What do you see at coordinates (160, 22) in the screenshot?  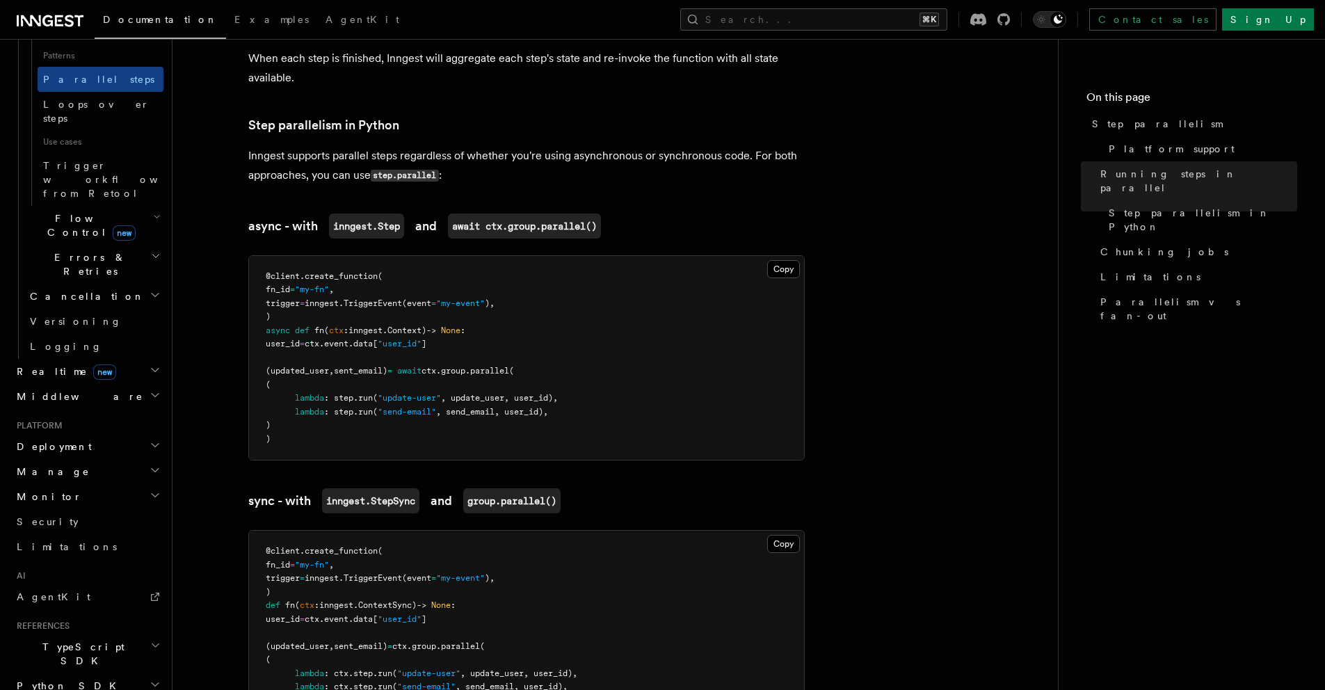 I see `a: Documentation` at bounding box center [160, 22].